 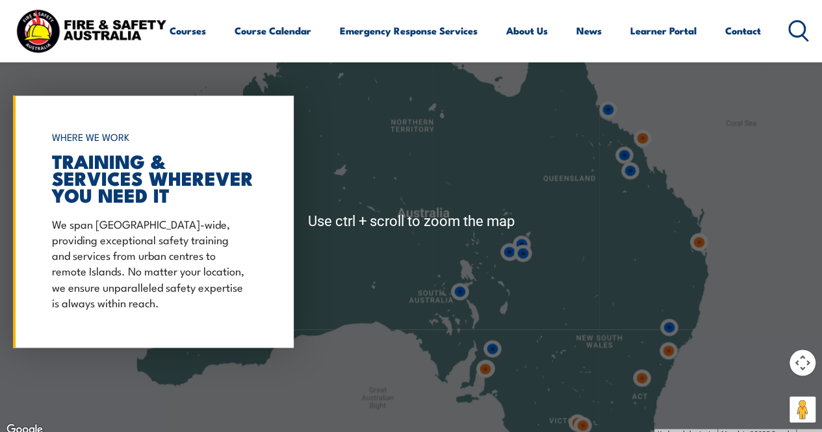 What do you see at coordinates (664, 31) in the screenshot?
I see `a: Learner Portal` at bounding box center [664, 31].